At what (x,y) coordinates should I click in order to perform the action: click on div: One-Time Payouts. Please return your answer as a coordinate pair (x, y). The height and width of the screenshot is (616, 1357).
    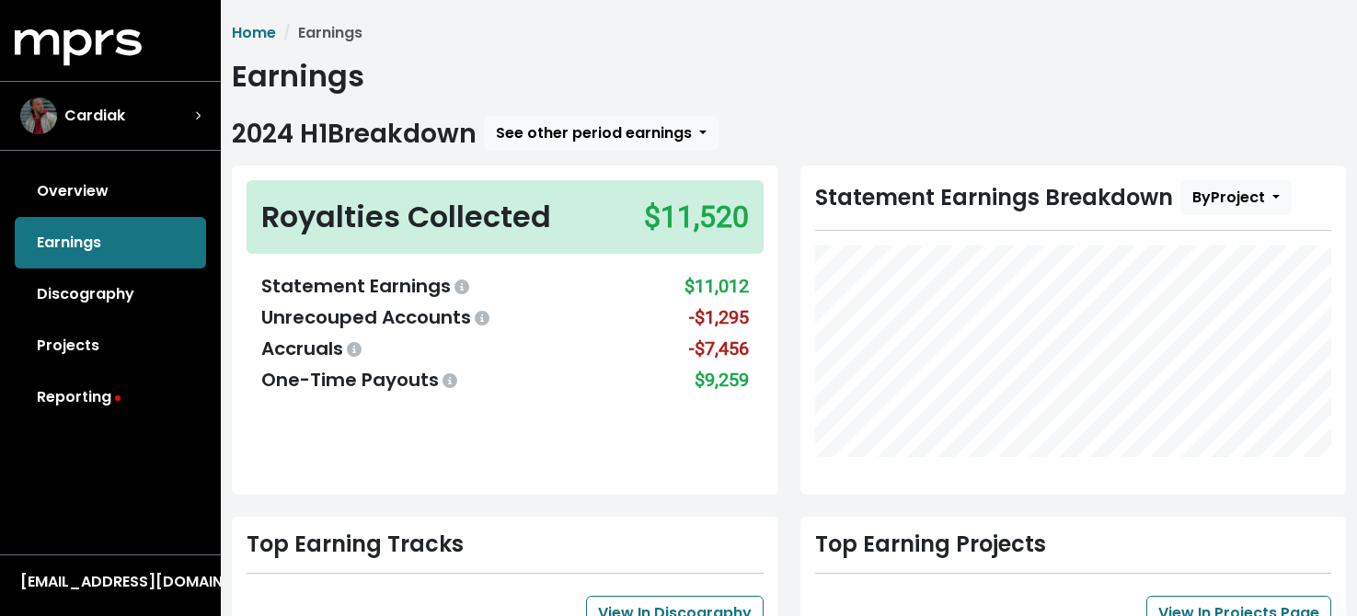
    Looking at the image, I should click on (361, 380).